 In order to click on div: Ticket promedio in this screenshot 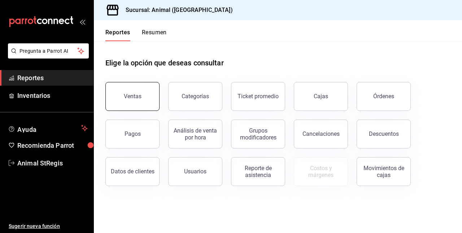, I will do `click(258, 96)`.